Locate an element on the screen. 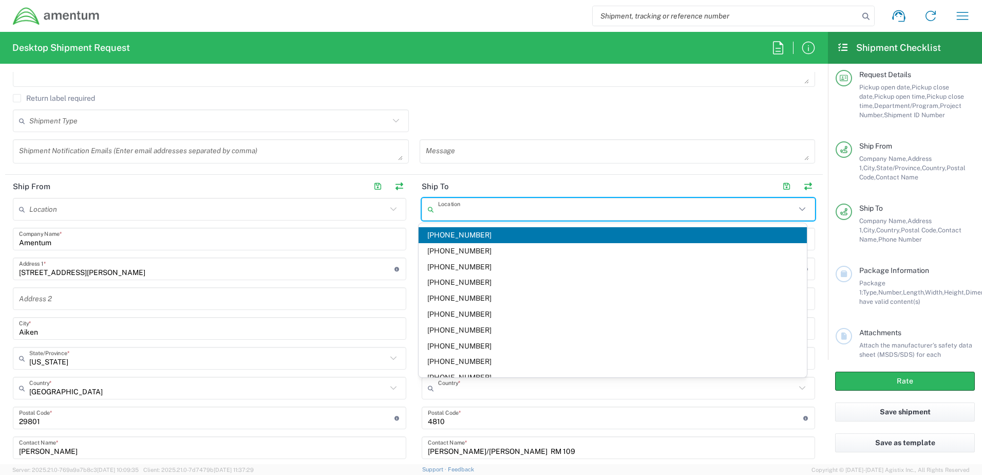  h2: Ship To is located at coordinates (435, 186).